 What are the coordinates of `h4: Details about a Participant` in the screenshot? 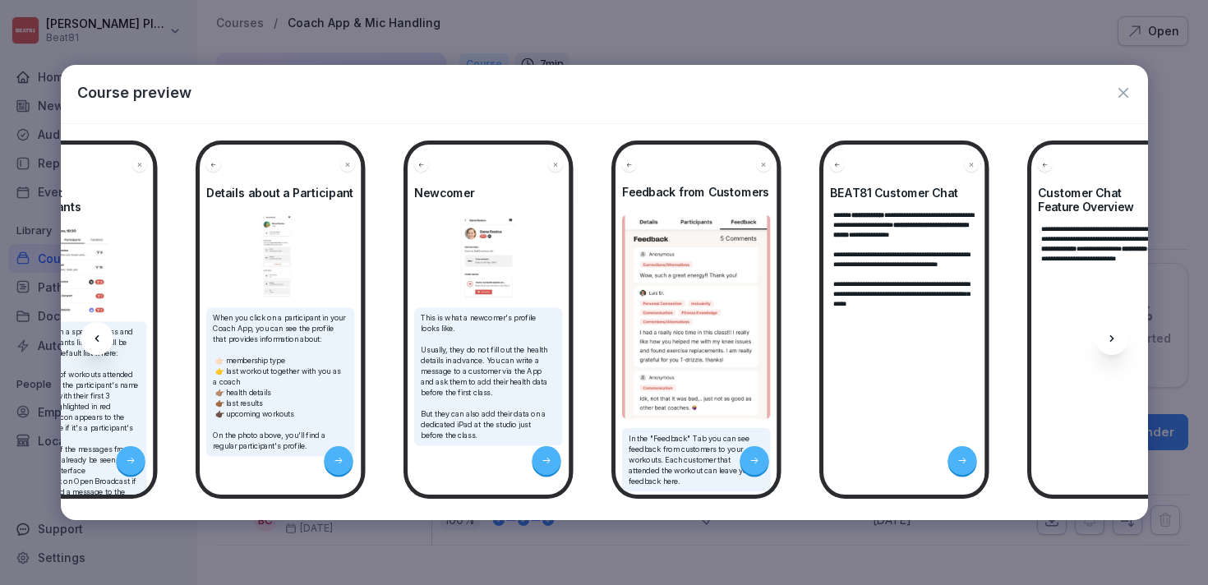 It's located at (280, 192).